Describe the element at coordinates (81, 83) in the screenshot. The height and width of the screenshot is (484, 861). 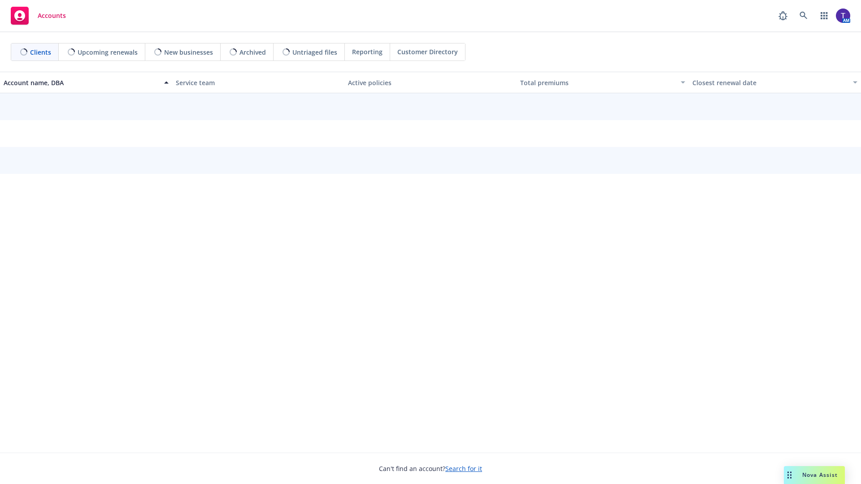
I see `div: Account name, DBA` at that location.